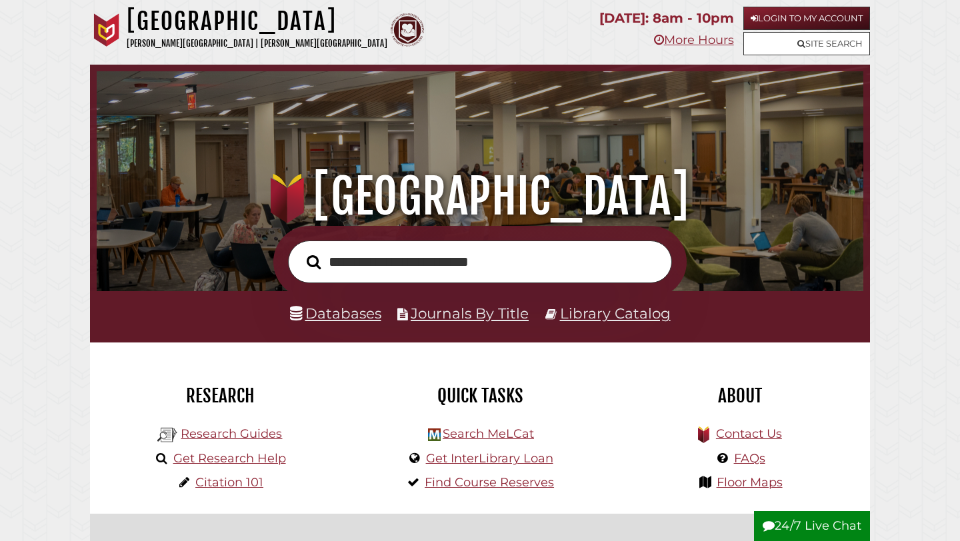 This screenshot has height=541, width=960. Describe the element at coordinates (407, 30) in the screenshot. I see `img: Calvin Theological Seminary` at that location.